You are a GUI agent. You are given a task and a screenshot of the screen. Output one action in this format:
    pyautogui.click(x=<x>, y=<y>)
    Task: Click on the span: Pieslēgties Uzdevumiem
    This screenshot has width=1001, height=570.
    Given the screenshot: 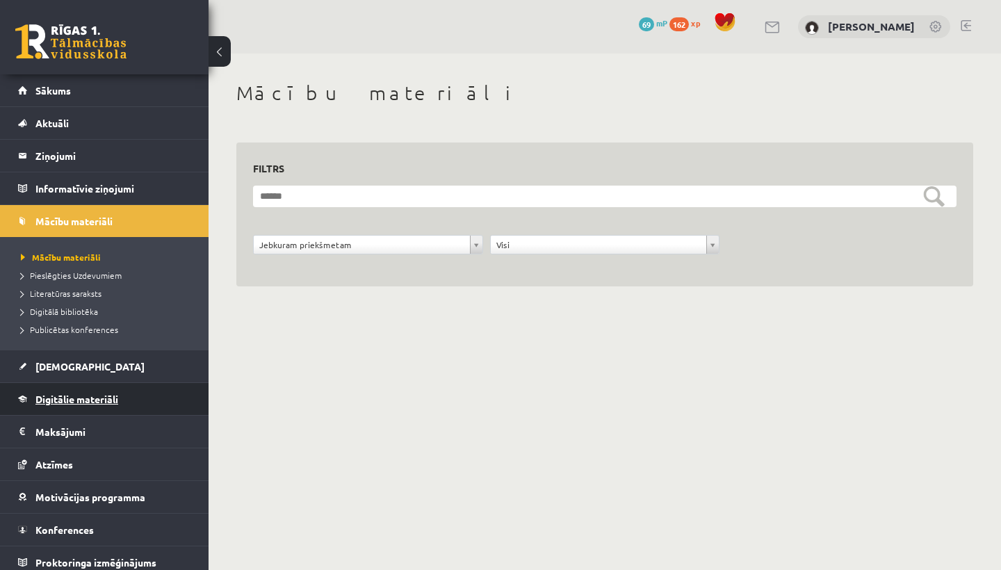 What is the action you would take?
    pyautogui.click(x=71, y=275)
    